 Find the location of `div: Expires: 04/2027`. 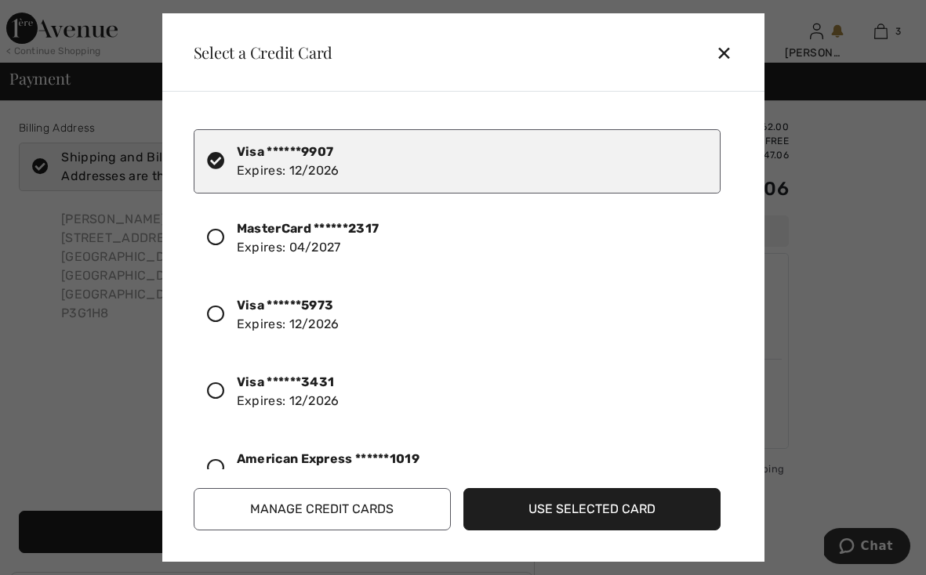

div: Expires: 04/2027 is located at coordinates (307, 238).